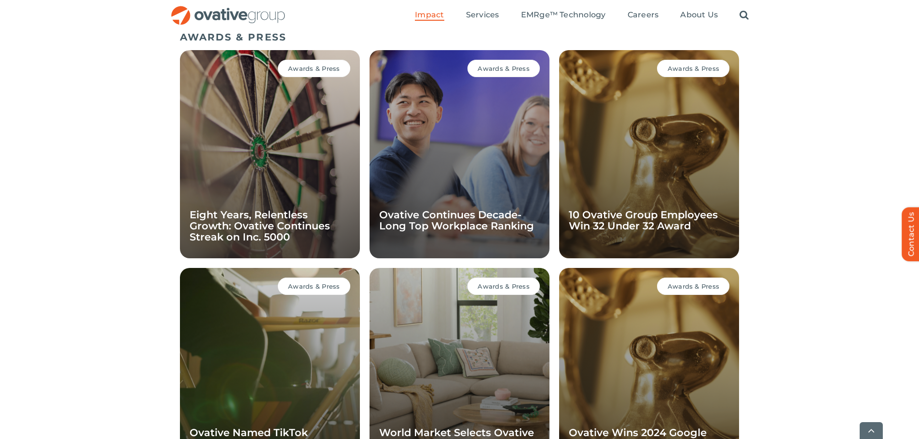 Image resolution: width=919 pixels, height=439 pixels. I want to click on a: Eight Years, Relentless Growth: Ovative Continues Streak on Inc. 5000, so click(259, 226).